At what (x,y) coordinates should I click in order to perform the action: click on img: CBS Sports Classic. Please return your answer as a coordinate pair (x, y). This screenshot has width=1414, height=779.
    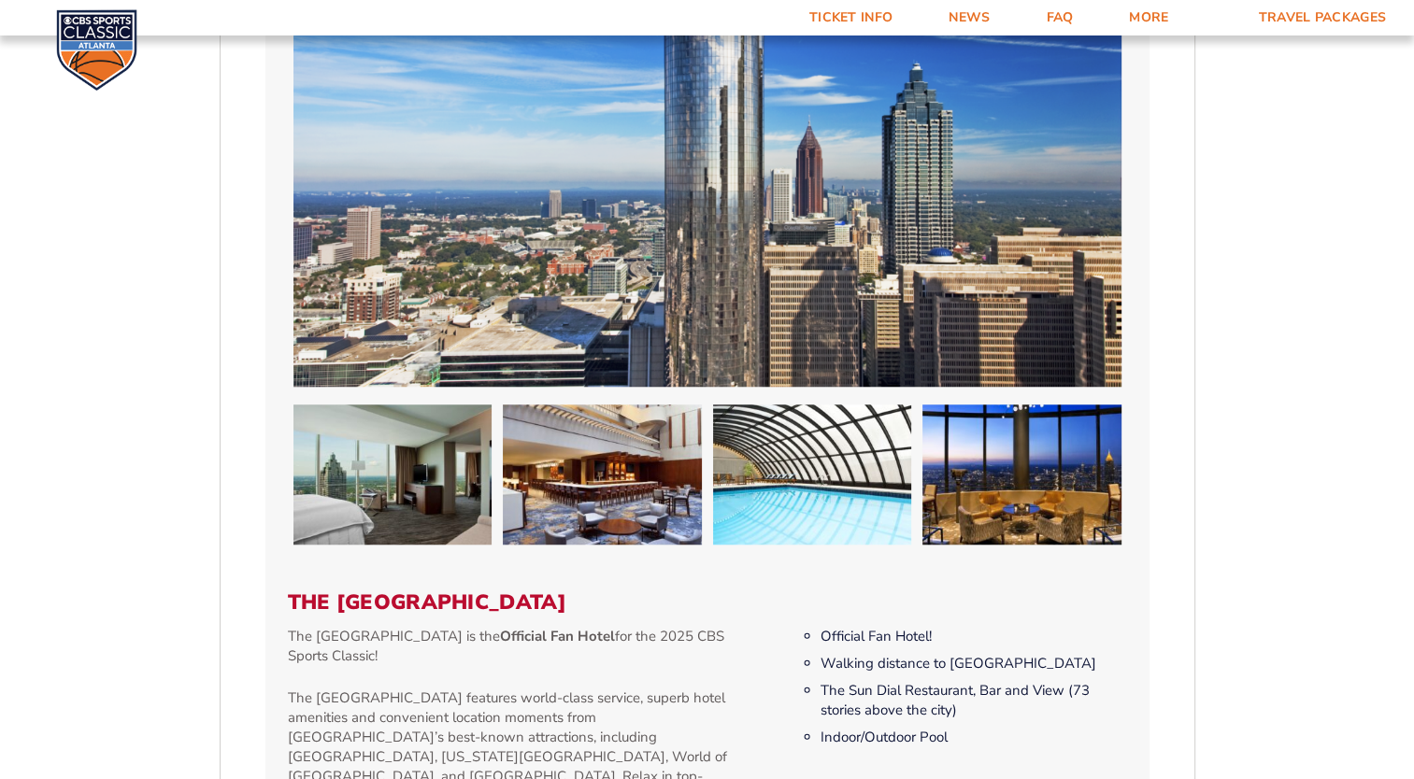
    Looking at the image, I should click on (96, 50).